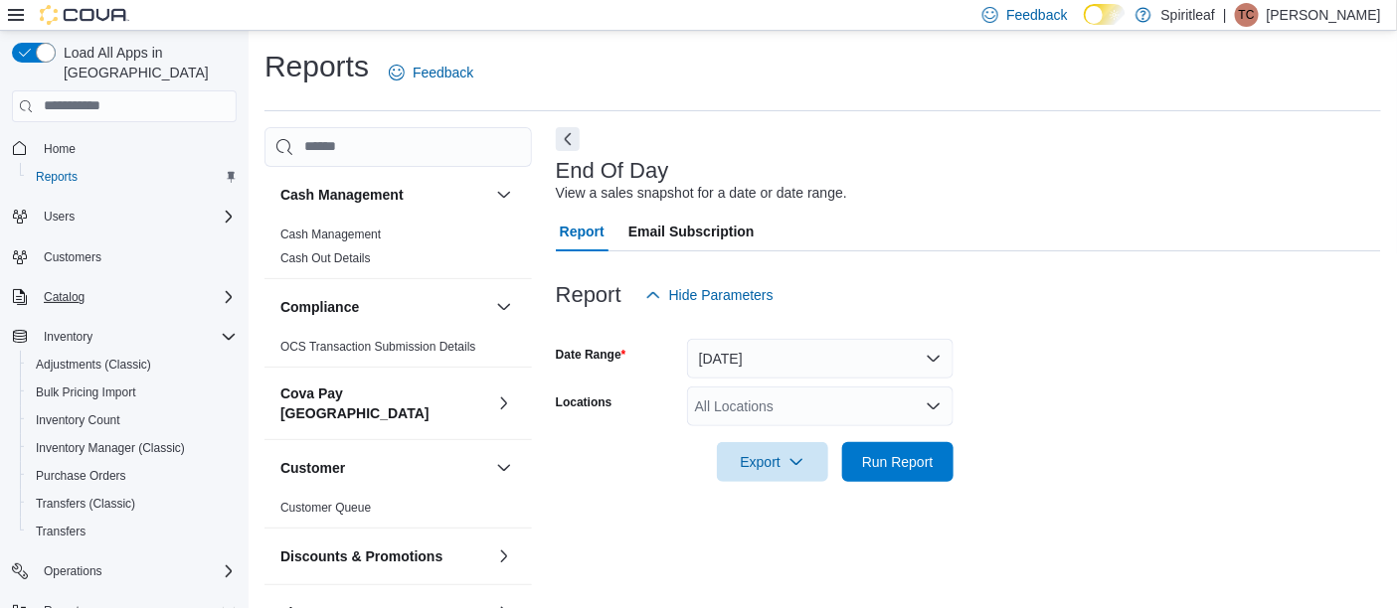 The image size is (1397, 608). What do you see at coordinates (330, 235) in the screenshot?
I see `span: Cash Management` at bounding box center [330, 235].